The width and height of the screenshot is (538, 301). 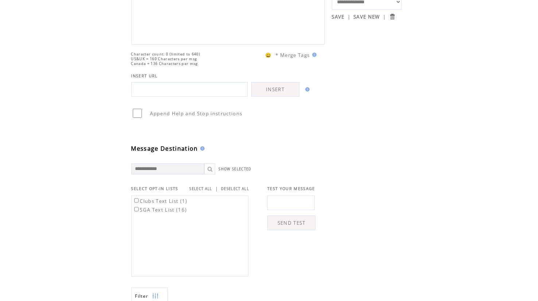 What do you see at coordinates (366, 17) in the screenshot?
I see `a: SAVE NEW` at bounding box center [366, 17].